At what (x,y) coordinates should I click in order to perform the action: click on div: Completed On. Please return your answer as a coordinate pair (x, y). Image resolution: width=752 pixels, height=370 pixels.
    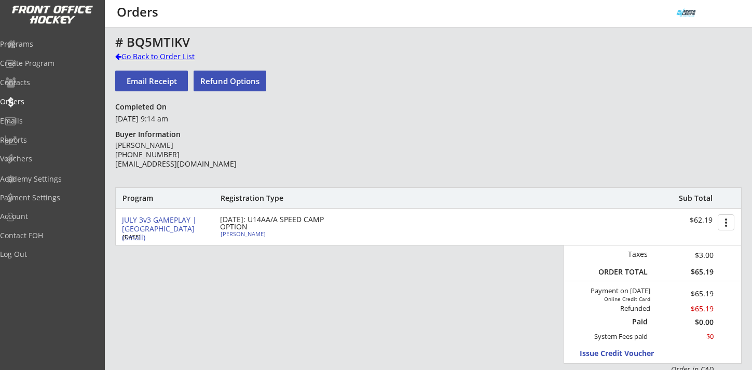
    Looking at the image, I should click on (143, 107).